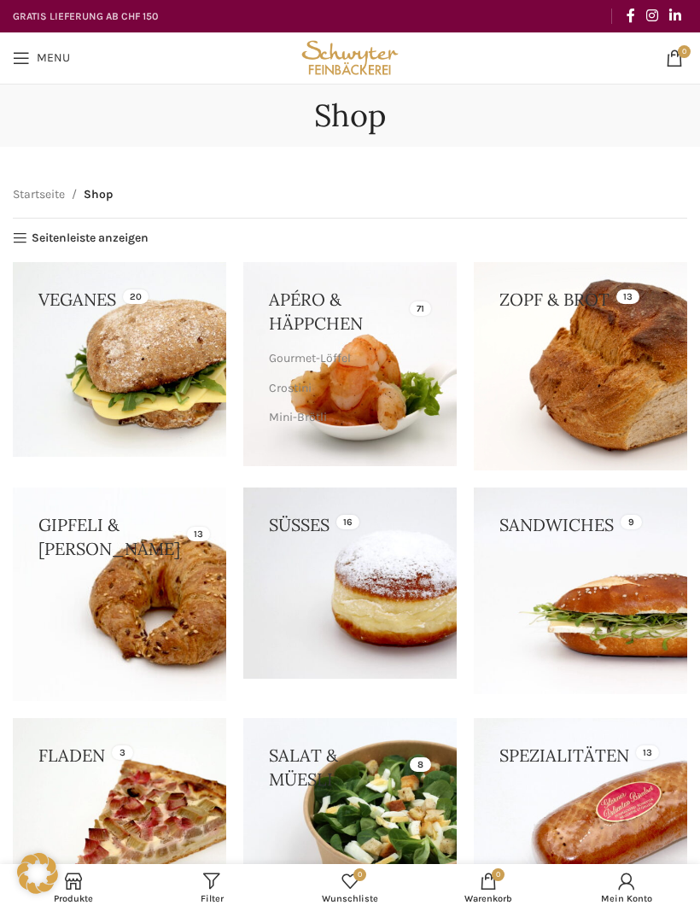 The width and height of the screenshot is (700, 911). I want to click on h1: Shop, so click(350, 115).